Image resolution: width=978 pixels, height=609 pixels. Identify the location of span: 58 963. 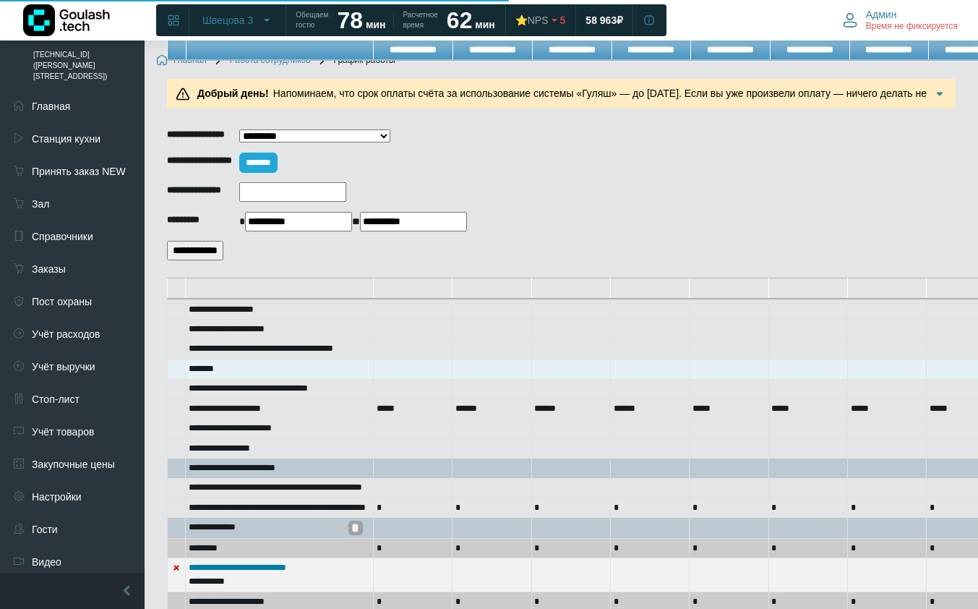
(601, 20).